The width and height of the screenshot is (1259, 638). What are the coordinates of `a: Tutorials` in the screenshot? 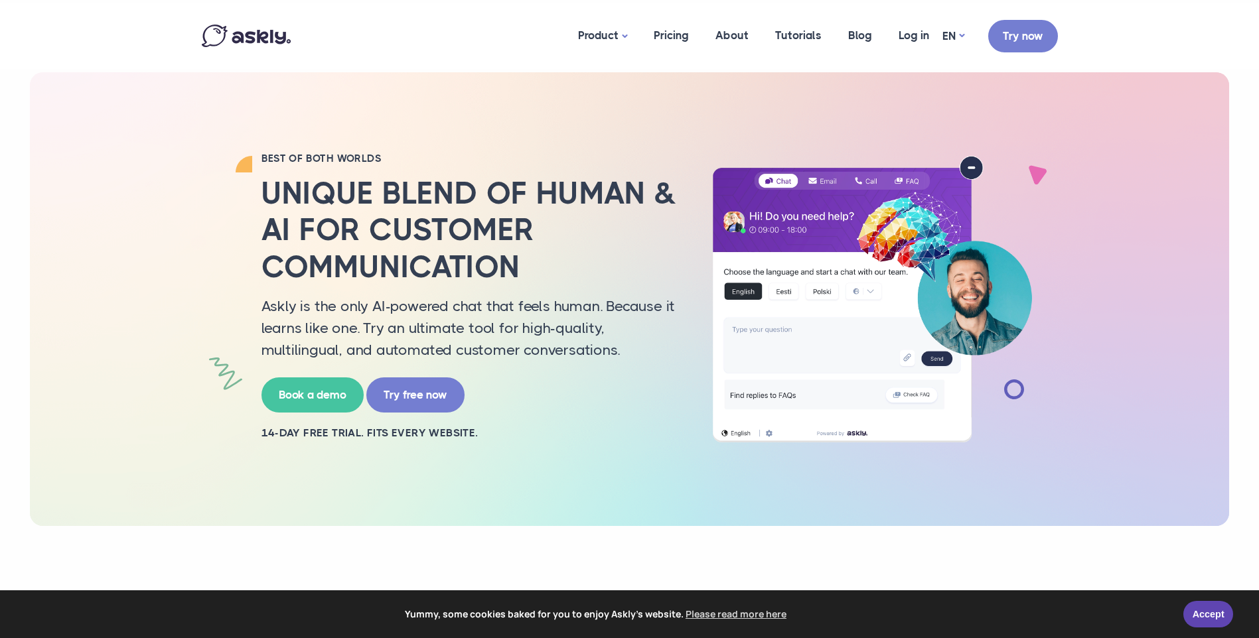 It's located at (798, 35).